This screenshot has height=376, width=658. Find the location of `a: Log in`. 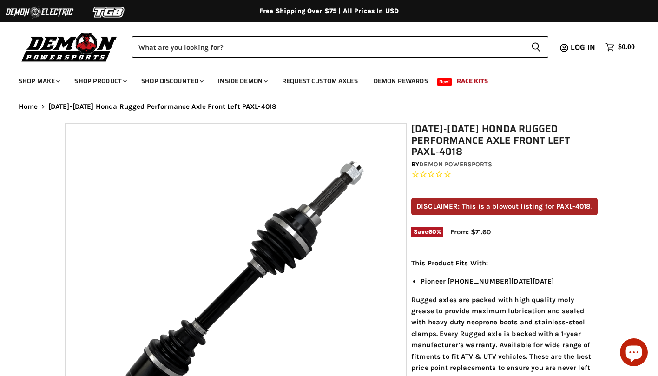

a: Log in is located at coordinates (584, 47).